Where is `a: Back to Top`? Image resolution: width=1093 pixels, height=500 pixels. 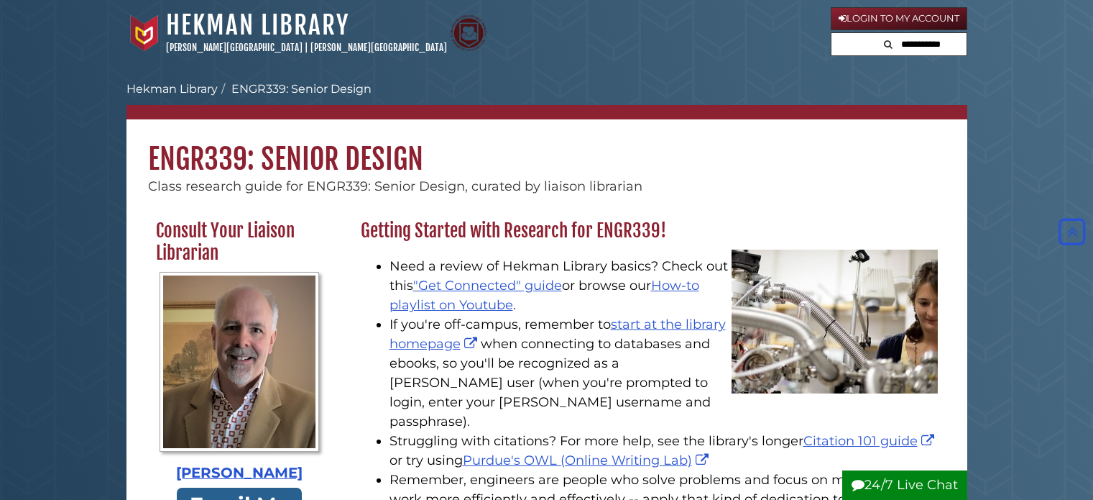
a: Back to Top is located at coordinates (1073, 231).